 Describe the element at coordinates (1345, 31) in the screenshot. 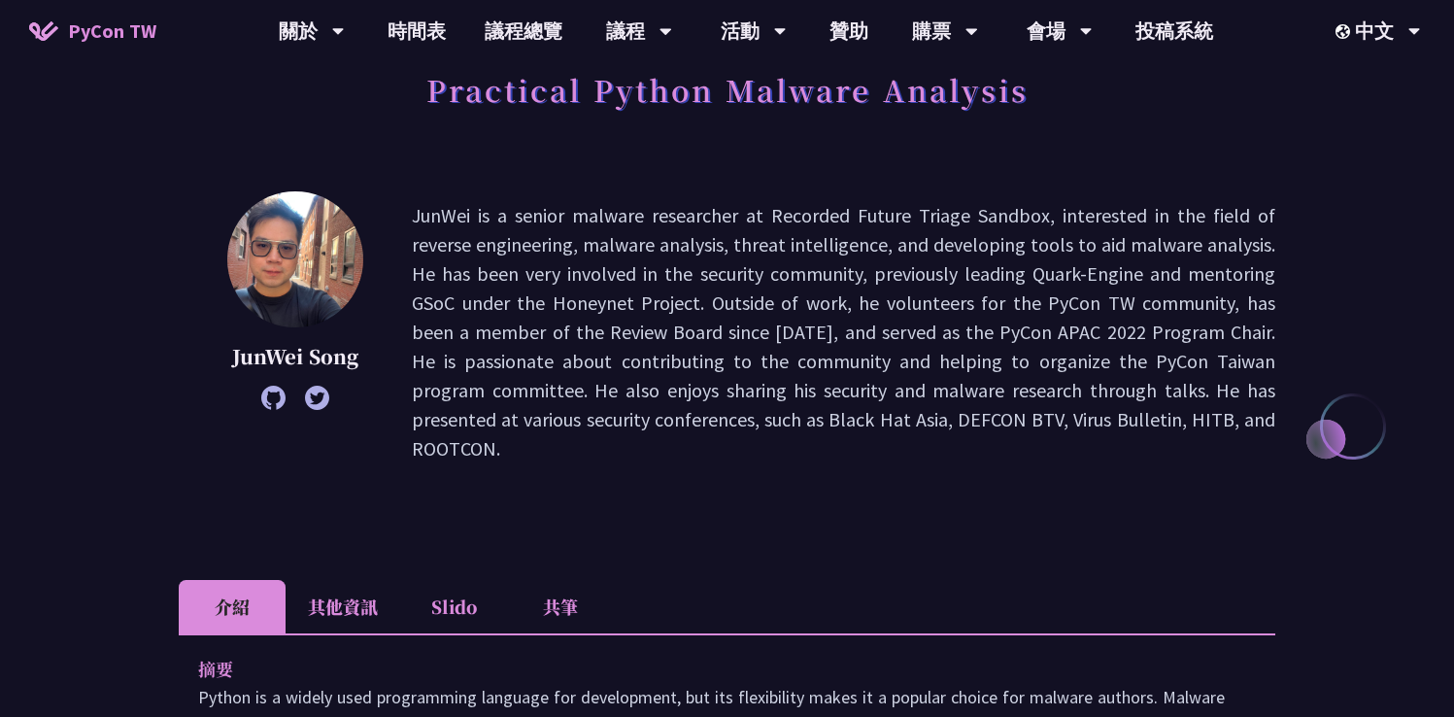

I see `img: Locale Icon` at that location.